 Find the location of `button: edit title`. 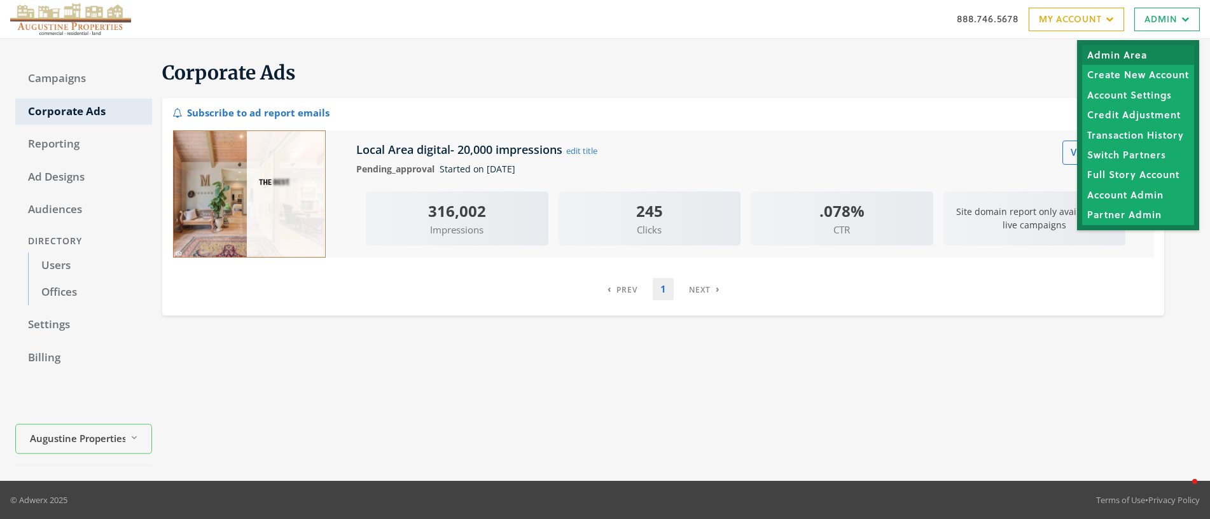

button: edit title is located at coordinates (581, 151).